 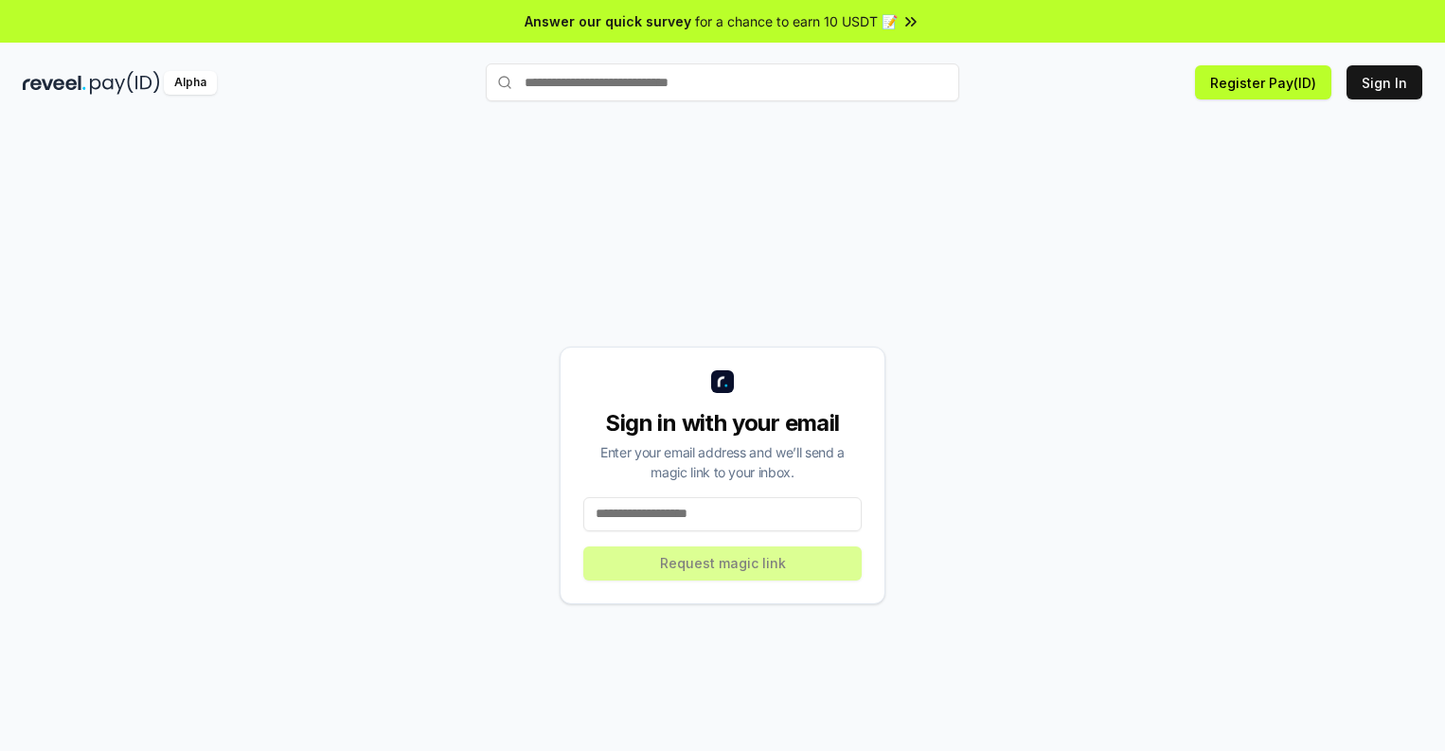 What do you see at coordinates (1263, 82) in the screenshot?
I see `button: Register Pay(ID)` at bounding box center [1263, 82].